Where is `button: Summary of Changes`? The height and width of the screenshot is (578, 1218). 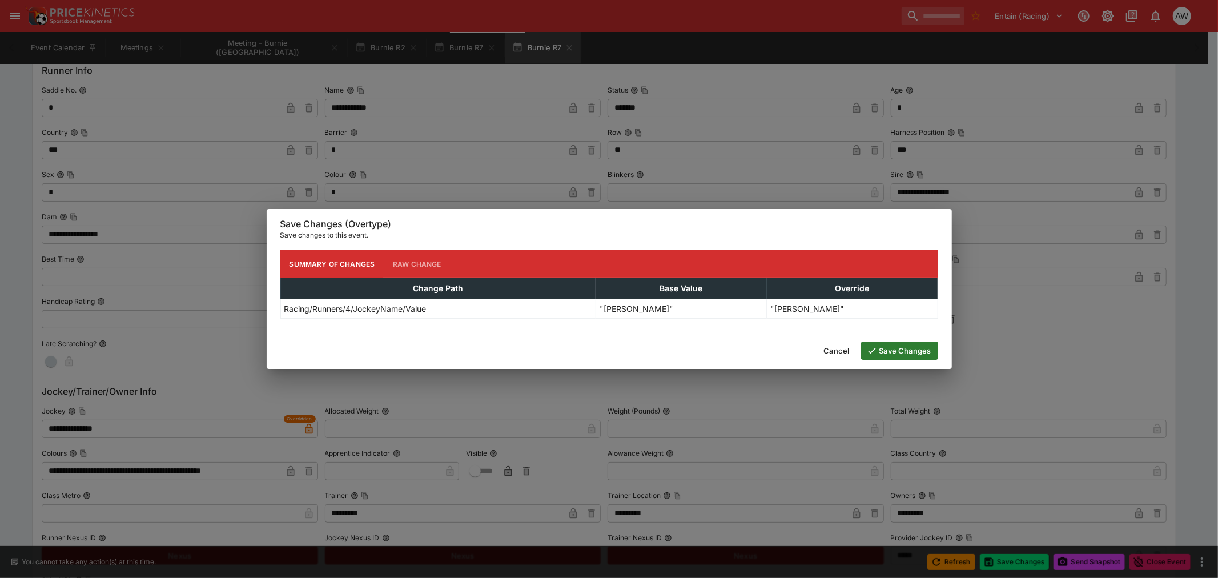
button: Summary of Changes is located at coordinates (332, 264).